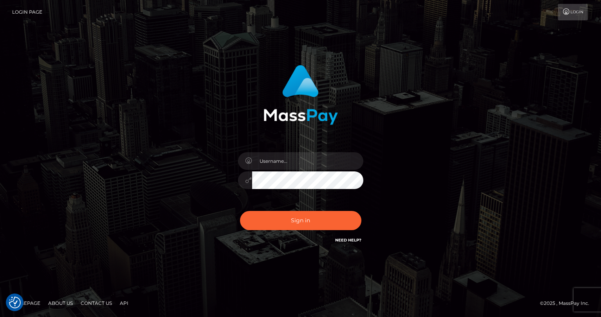 The width and height of the screenshot is (601, 317). Describe the element at coordinates (573, 12) in the screenshot. I see `a: Login` at that location.